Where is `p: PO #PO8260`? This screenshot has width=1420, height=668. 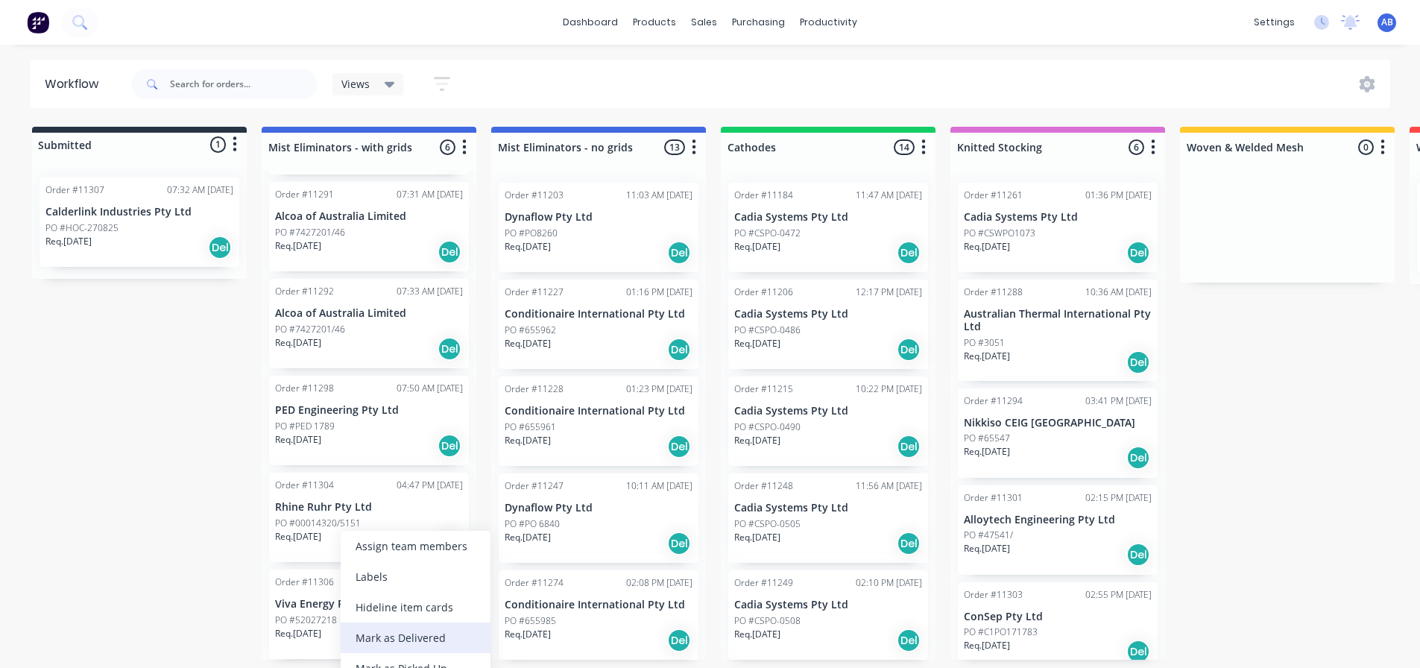
p: PO #PO8260 is located at coordinates (531, 233).